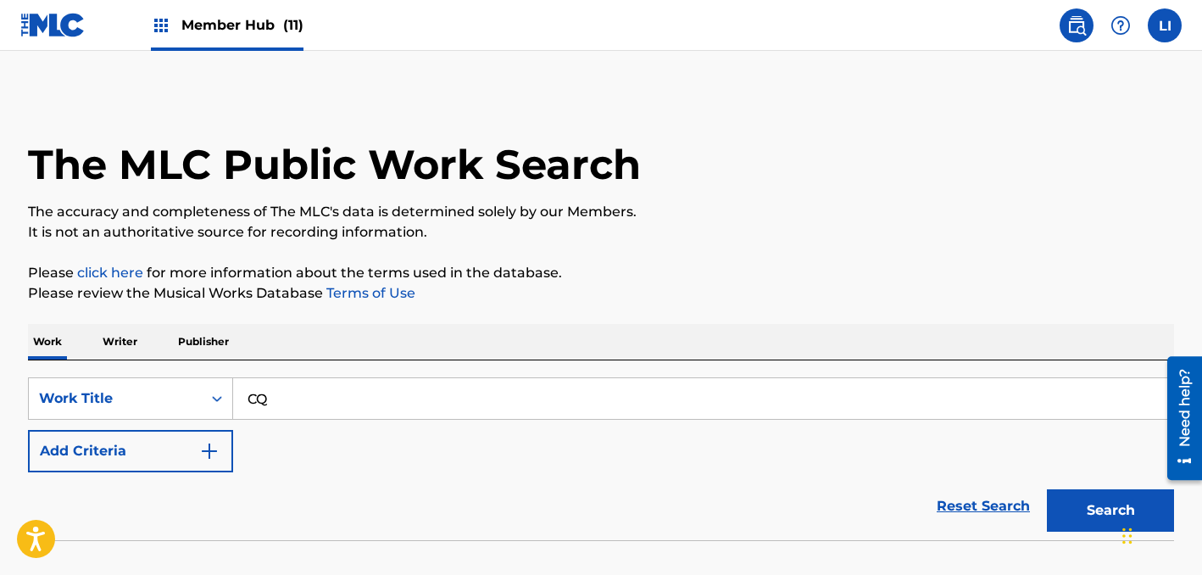 The image size is (1202, 575). Describe the element at coordinates (131, 451) in the screenshot. I see `button: Add Criteria` at that location.